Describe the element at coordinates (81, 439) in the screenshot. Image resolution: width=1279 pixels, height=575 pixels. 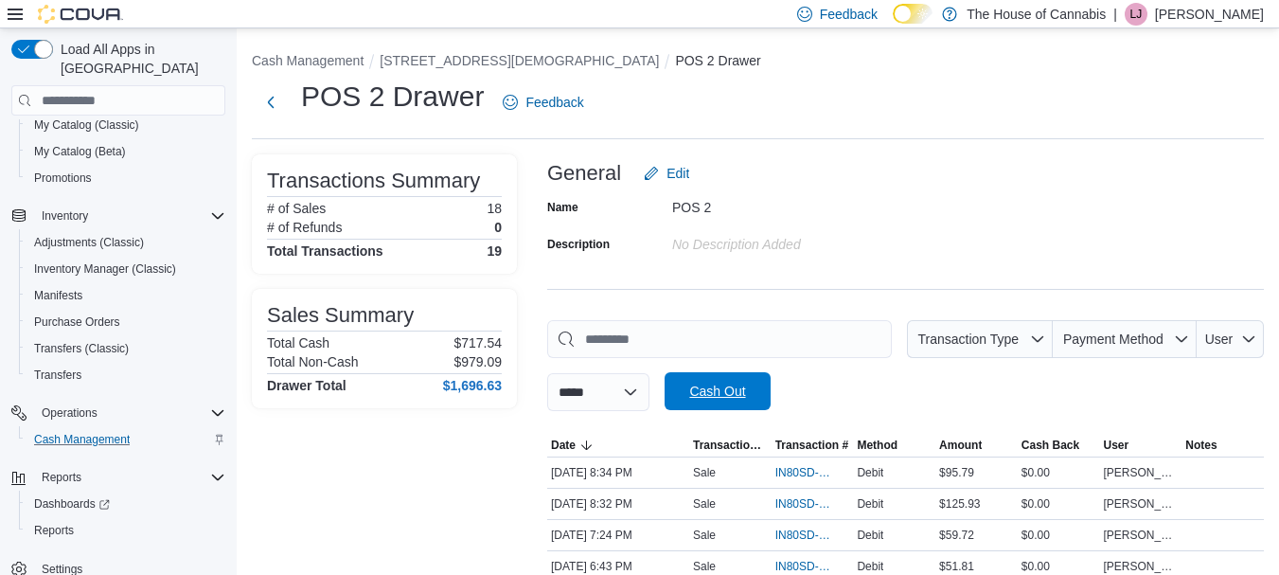
I see `a: Cash Management` at that location.